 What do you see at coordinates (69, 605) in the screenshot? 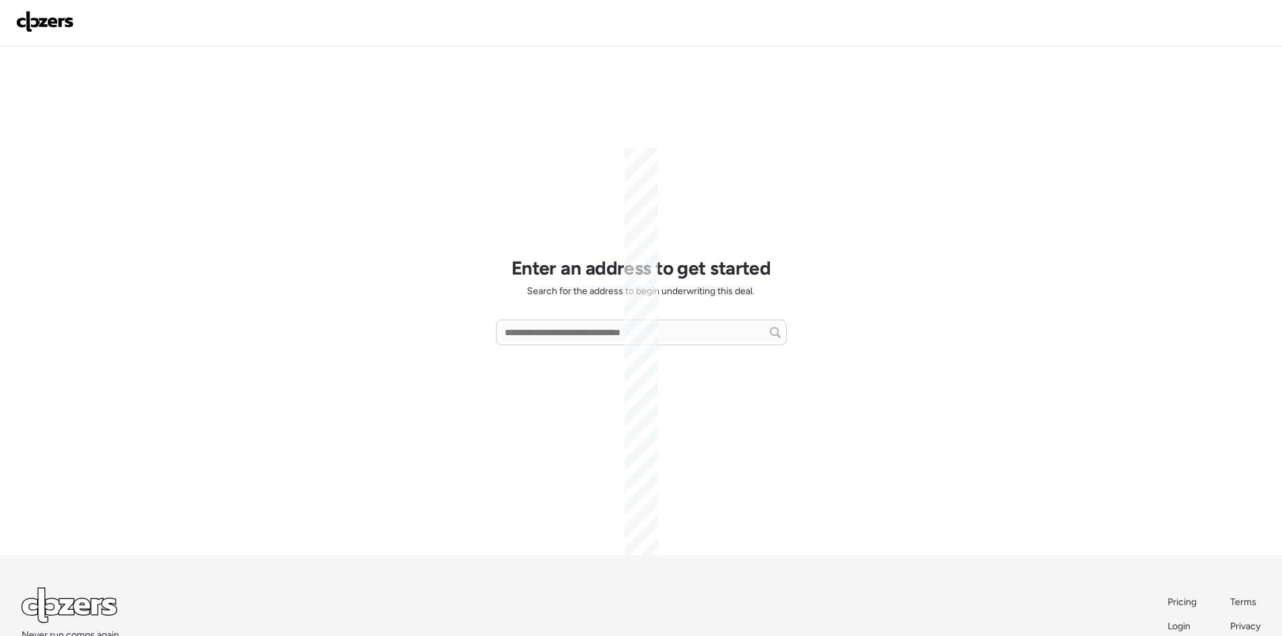
I see `img: Logo Light` at bounding box center [69, 605].